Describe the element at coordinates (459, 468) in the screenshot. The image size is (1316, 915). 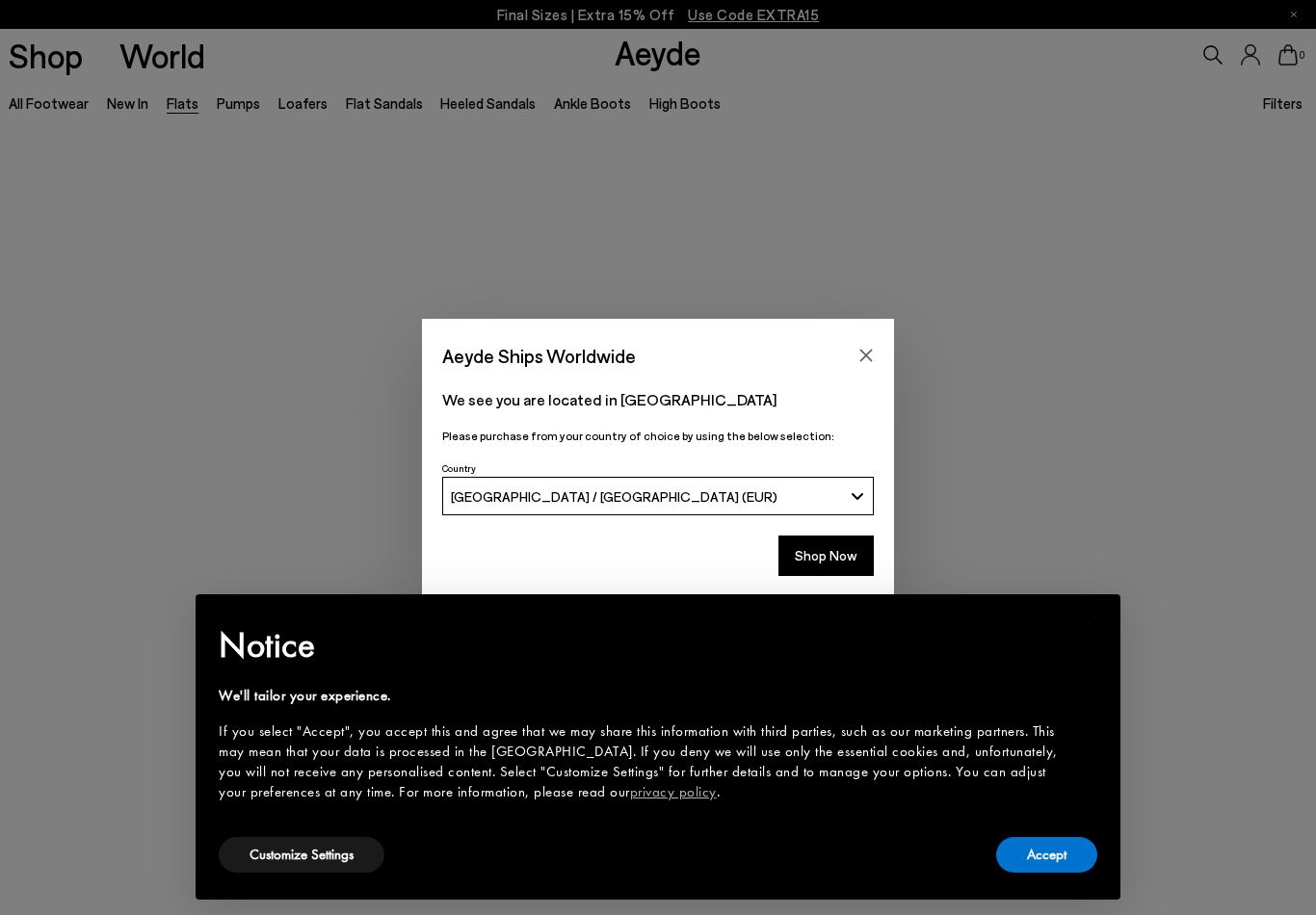
I see `span: Country` at that location.